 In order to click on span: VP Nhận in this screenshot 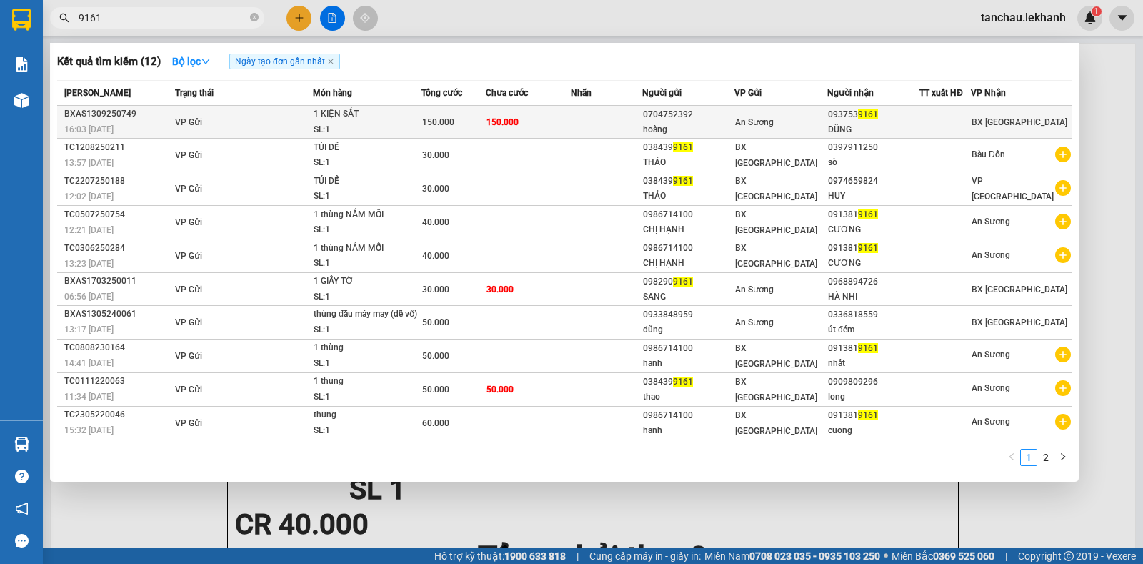, I will do `click(988, 93)`.